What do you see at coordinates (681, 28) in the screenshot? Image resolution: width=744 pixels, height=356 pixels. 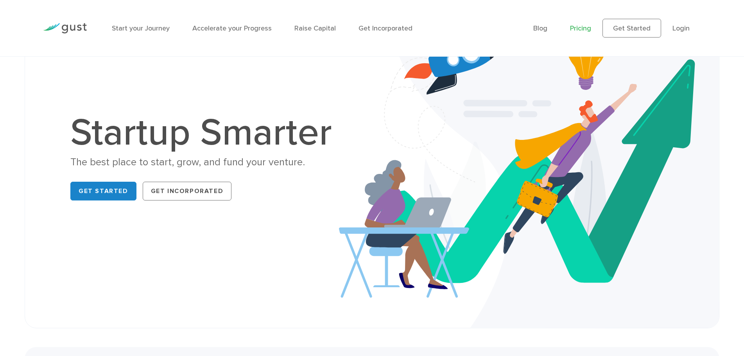 I see `a: Login` at bounding box center [681, 28].